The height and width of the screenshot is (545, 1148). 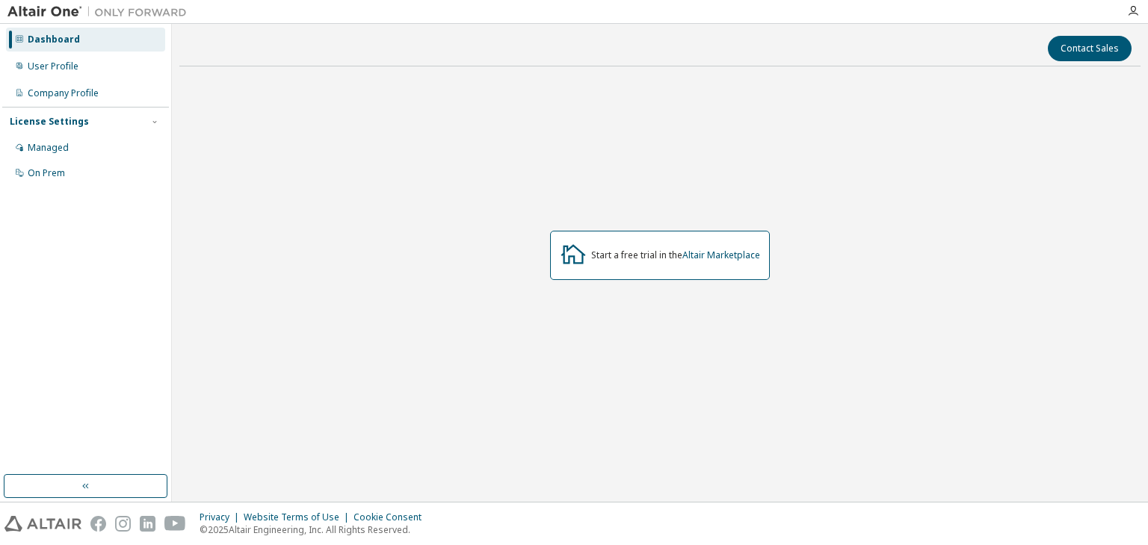 What do you see at coordinates (392, 518) in the screenshot?
I see `div: Cookie Consent` at bounding box center [392, 518].